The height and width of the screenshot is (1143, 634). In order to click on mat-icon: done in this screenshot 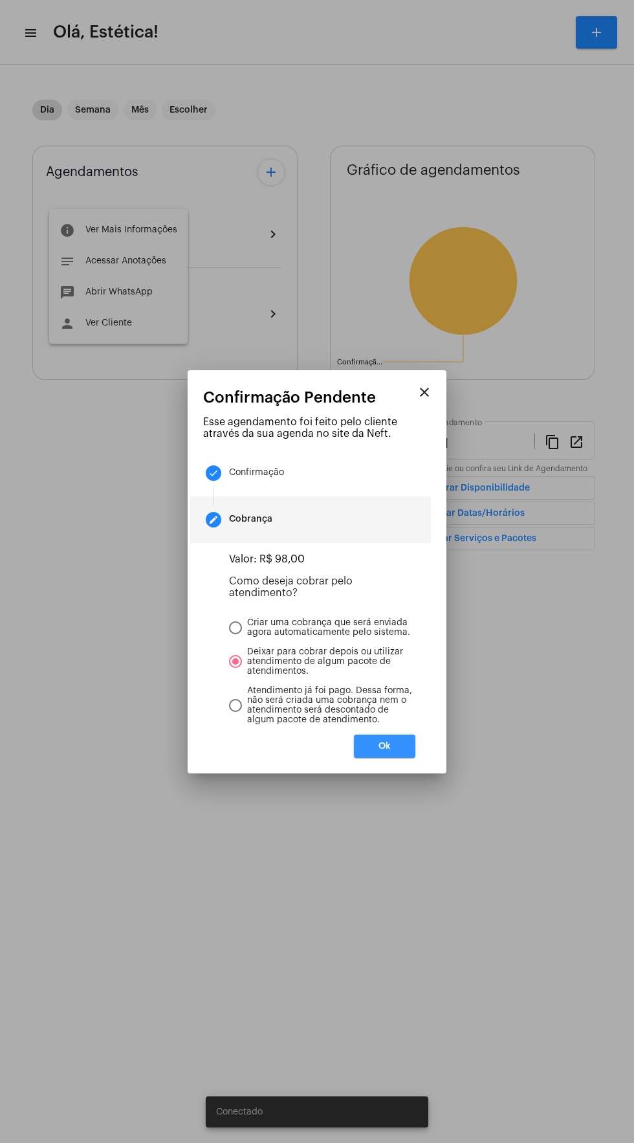, I will do `click(214, 473)`.